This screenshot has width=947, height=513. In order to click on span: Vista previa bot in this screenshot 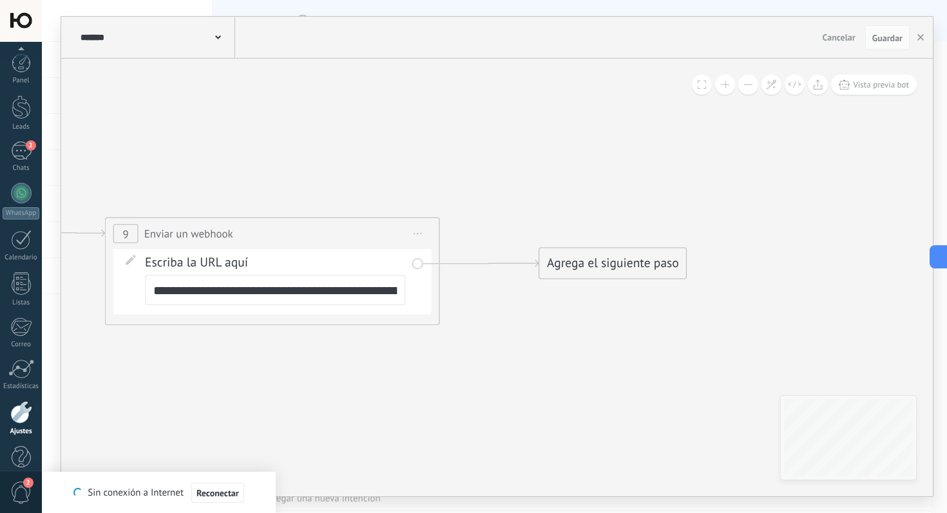, I will do `click(880, 84)`.